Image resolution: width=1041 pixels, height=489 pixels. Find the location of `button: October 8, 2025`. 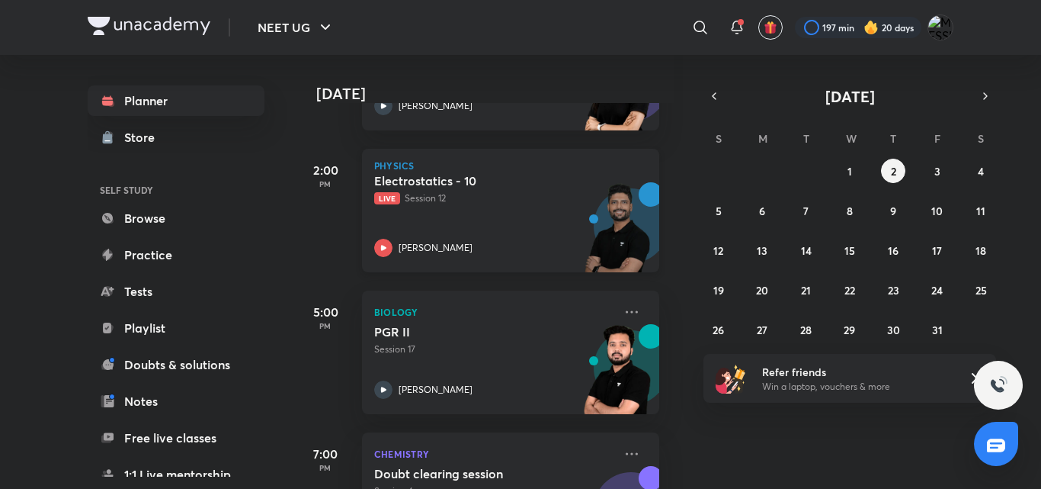

button: October 8, 2025 is located at coordinates (850, 210).